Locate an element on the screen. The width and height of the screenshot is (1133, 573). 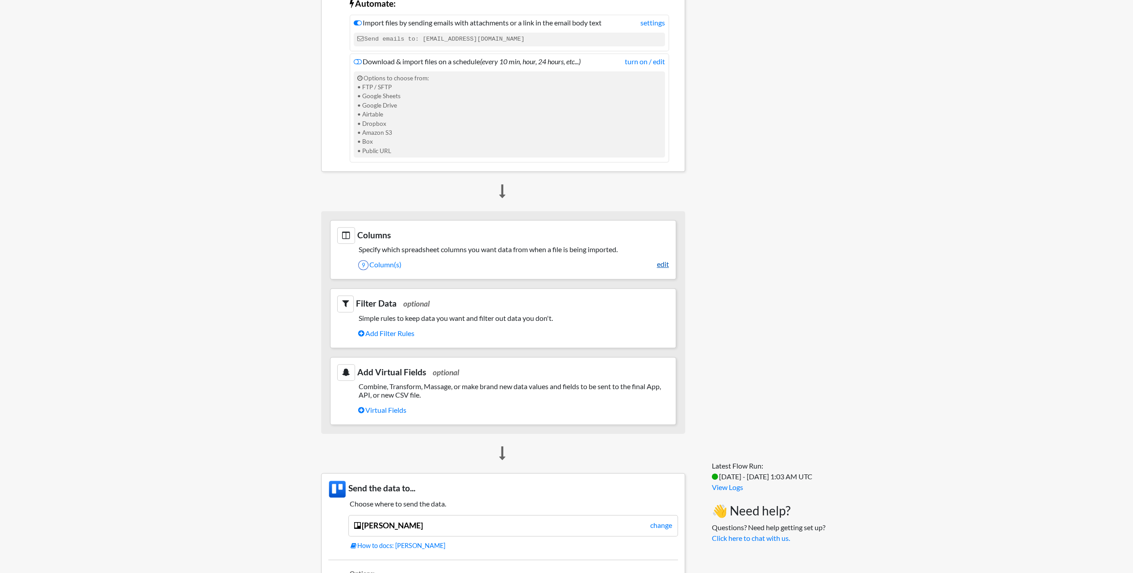
h3: Filter Data is located at coordinates (503, 304).